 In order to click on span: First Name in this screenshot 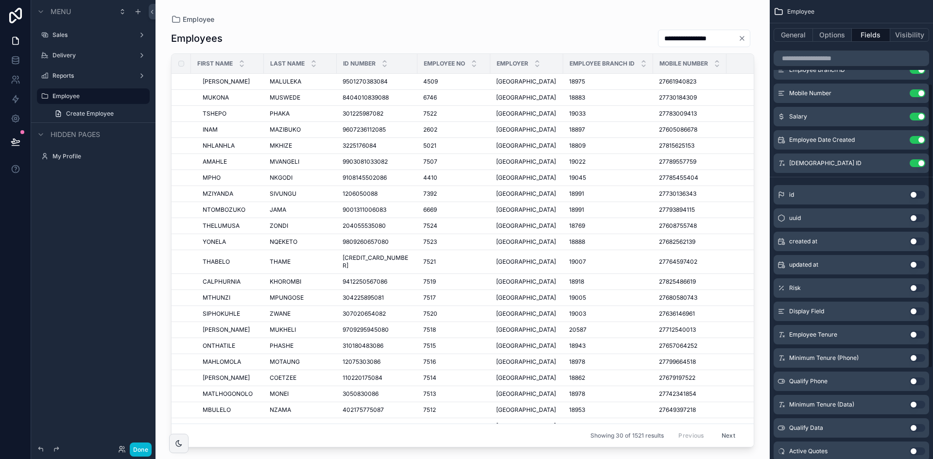, I will do `click(215, 64)`.